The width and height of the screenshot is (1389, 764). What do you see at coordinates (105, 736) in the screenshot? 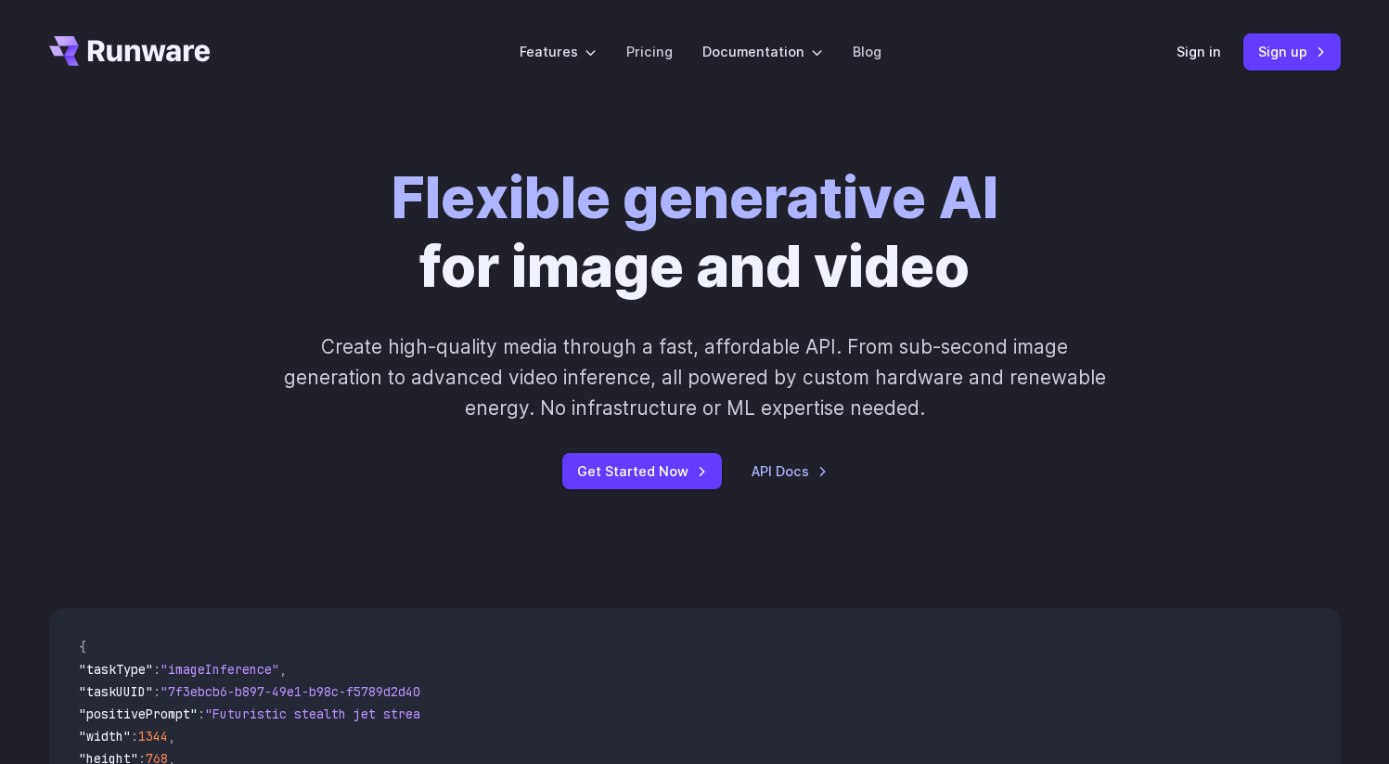
I see `span: "width"` at bounding box center [105, 736].